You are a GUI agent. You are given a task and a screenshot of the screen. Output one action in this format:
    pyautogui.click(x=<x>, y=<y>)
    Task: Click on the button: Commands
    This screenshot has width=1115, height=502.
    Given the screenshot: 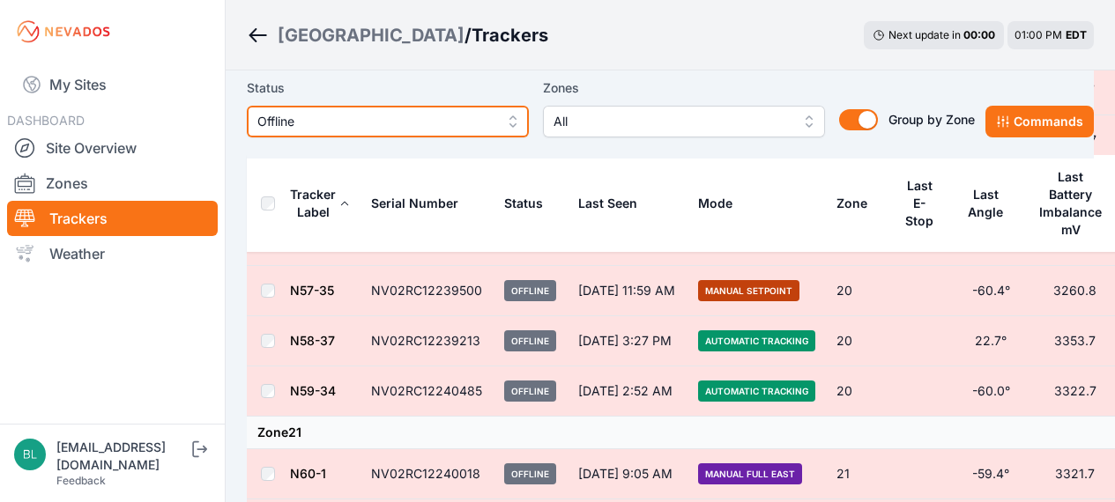 What is the action you would take?
    pyautogui.click(x=1039, y=122)
    